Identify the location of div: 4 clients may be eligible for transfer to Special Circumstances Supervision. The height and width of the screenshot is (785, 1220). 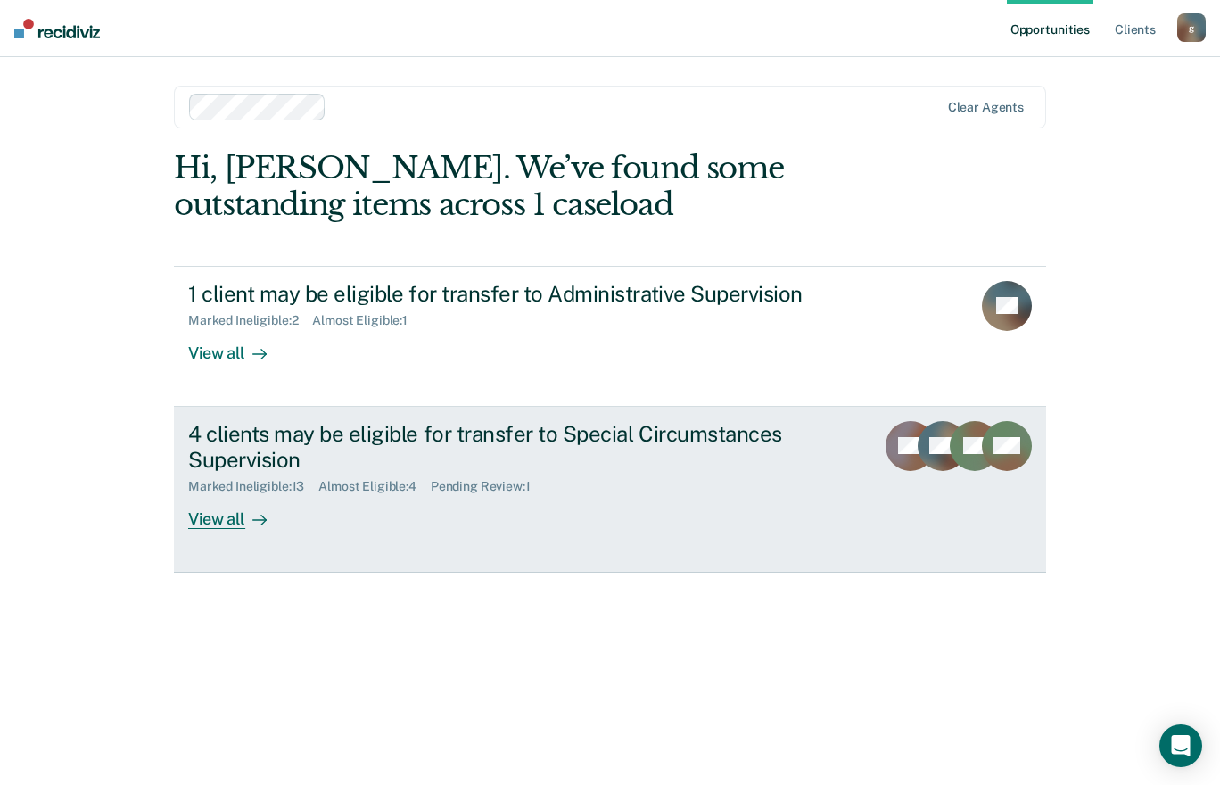
(501, 447).